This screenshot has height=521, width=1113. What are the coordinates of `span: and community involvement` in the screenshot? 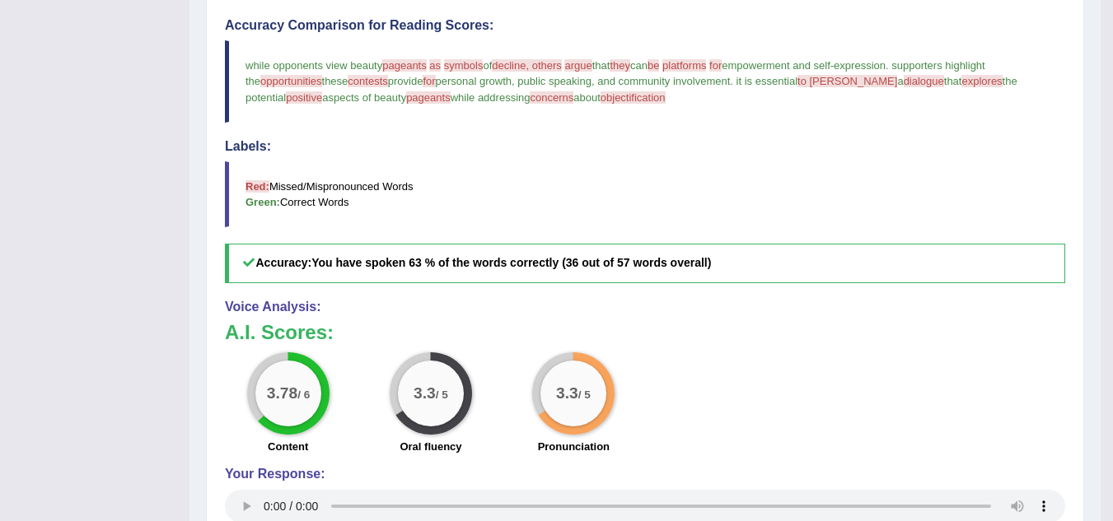 It's located at (663, 81).